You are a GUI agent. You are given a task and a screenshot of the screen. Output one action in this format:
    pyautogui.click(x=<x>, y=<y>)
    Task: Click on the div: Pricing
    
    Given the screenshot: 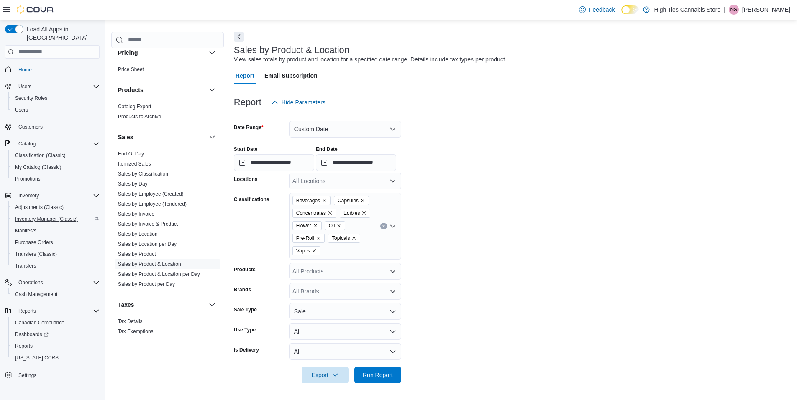 What is the action you would take?
    pyautogui.click(x=167, y=71)
    